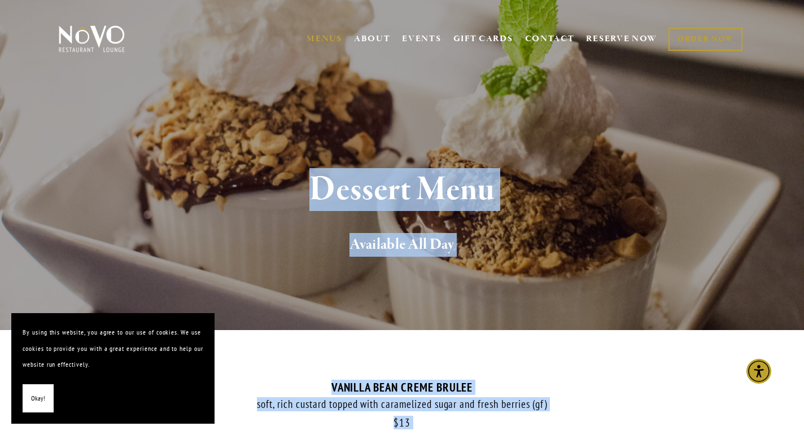 This screenshot has height=435, width=804. I want to click on div: 13, so click(402, 423).